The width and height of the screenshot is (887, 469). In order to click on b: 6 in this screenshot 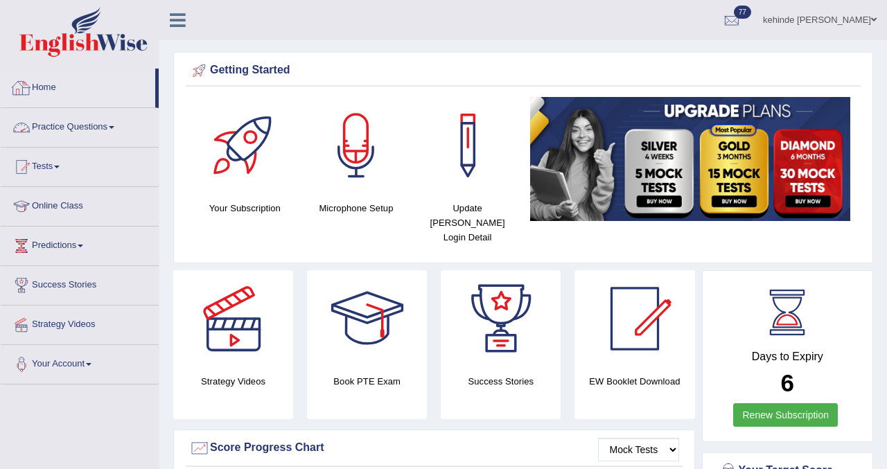, I will do `click(788, 383)`.